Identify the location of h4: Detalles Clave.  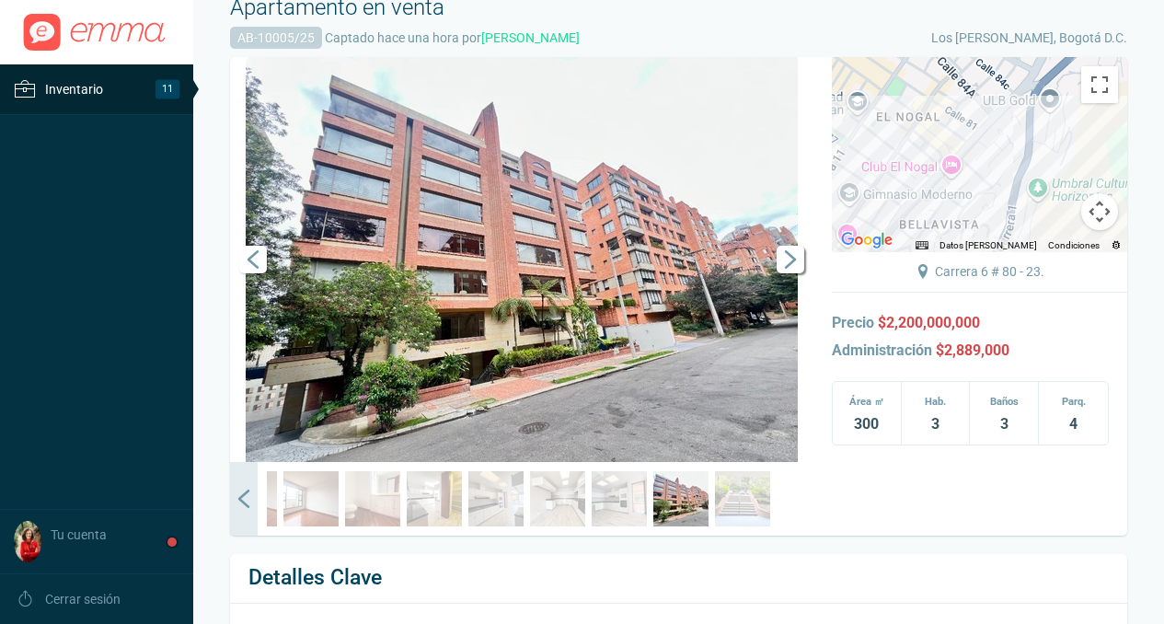
(678, 578).